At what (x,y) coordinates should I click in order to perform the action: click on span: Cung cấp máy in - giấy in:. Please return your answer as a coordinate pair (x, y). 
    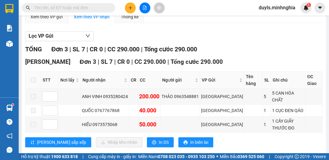
    Looking at the image, I should click on (112, 157).